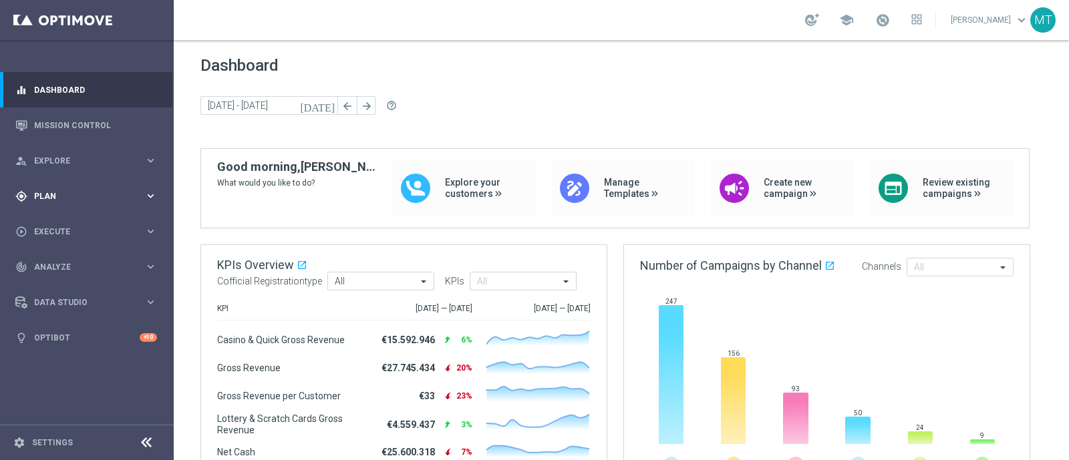 This screenshot has height=460, width=1069. Describe the element at coordinates (148, 337) in the screenshot. I see `div: +10` at that location.